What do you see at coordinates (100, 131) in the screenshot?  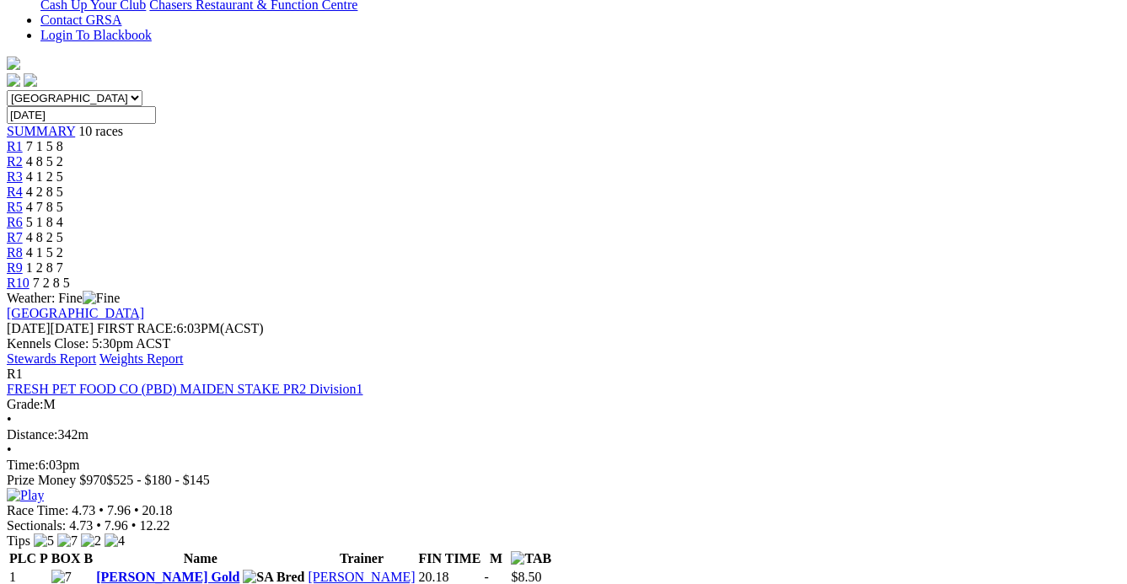 I see `span: 10 races` at bounding box center [100, 131].